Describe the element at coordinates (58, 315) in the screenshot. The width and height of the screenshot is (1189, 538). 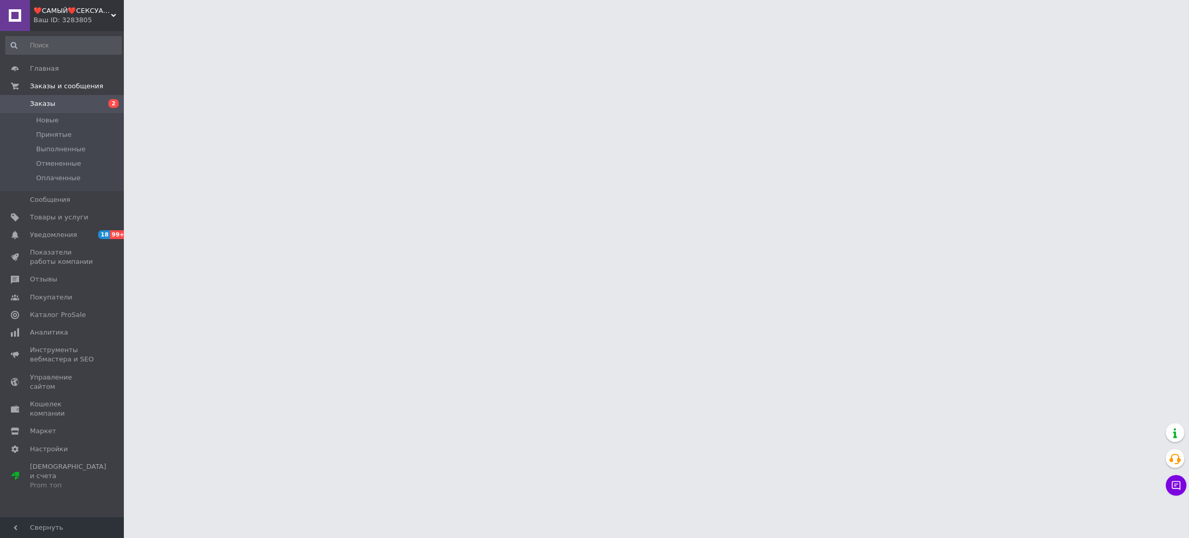
I see `span: Каталог ProSale` at that location.